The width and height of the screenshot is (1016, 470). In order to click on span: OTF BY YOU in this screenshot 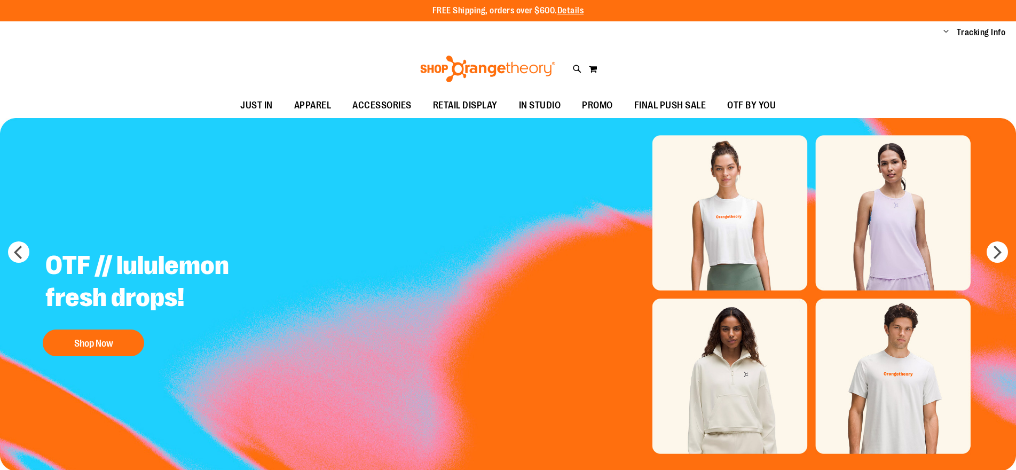, I will do `click(752, 105)`.